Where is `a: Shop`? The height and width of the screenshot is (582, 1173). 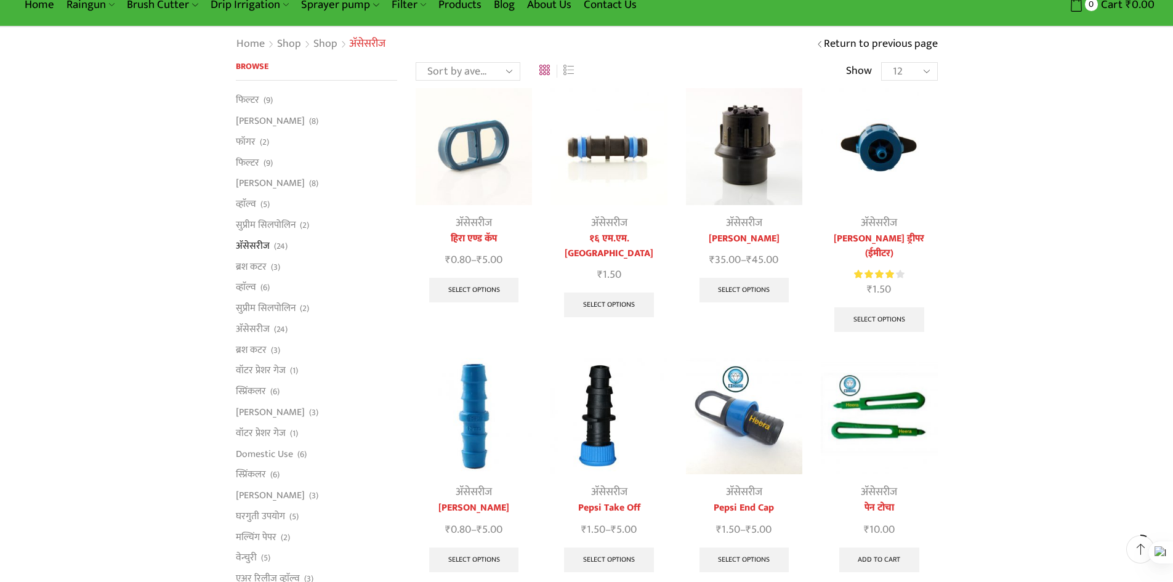
a: Shop is located at coordinates (289, 44).